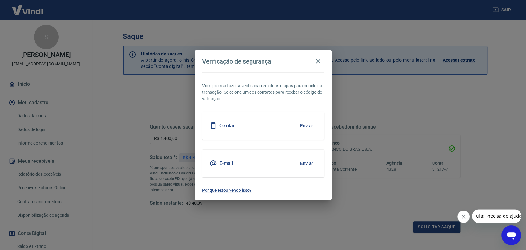 The image size is (526, 250). What do you see at coordinates (226, 163) in the screenshot?
I see `h5: E-mail` at bounding box center [226, 163].